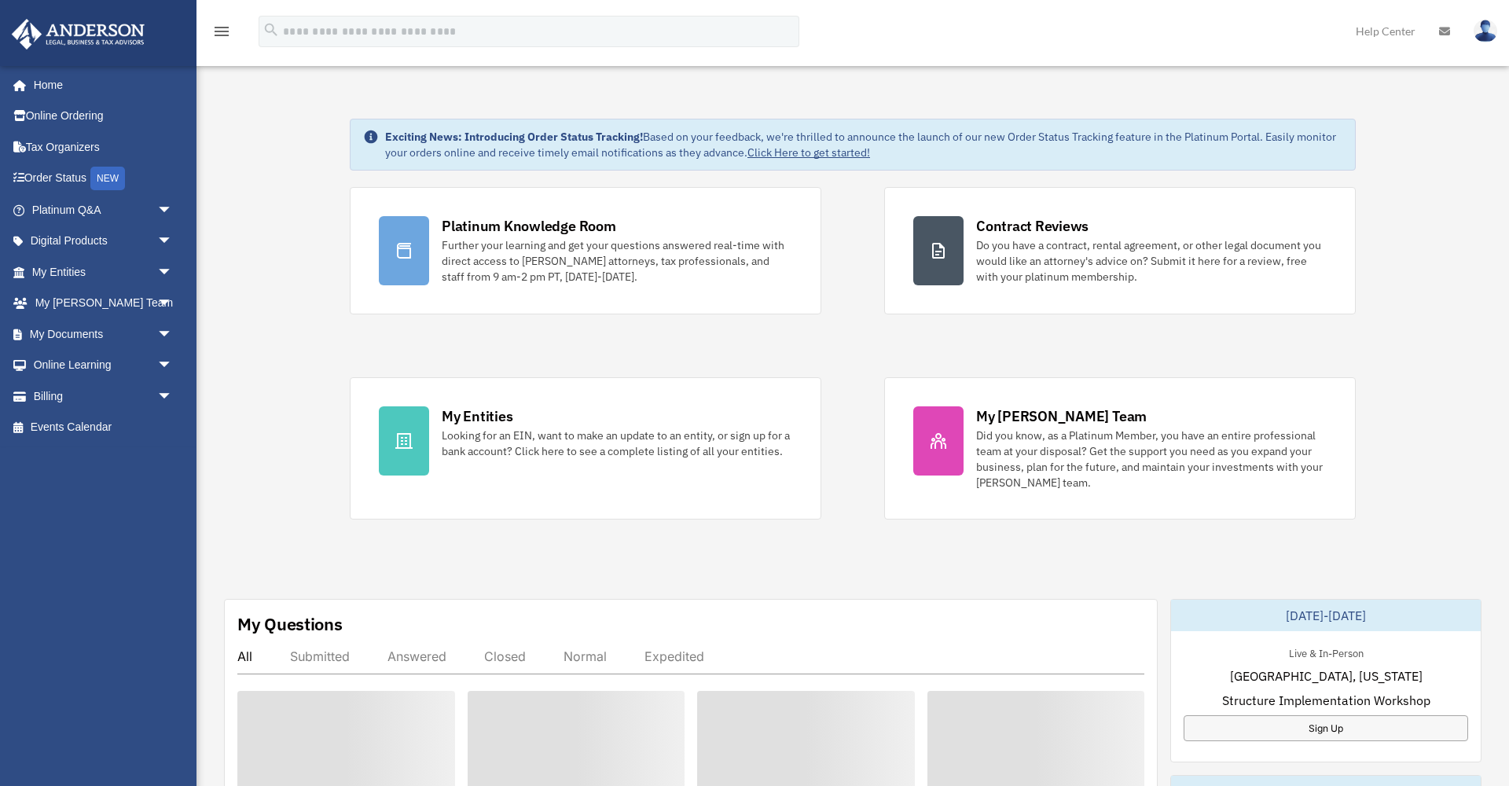 Image resolution: width=1509 pixels, height=786 pixels. Describe the element at coordinates (809, 153) in the screenshot. I see `a: Click Here to get started!` at that location.